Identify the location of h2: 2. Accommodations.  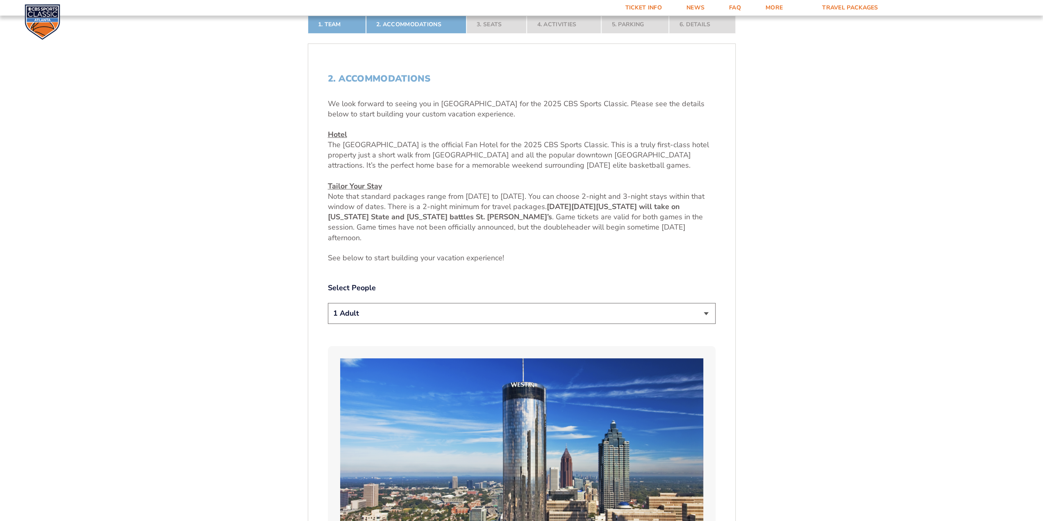
(522, 79).